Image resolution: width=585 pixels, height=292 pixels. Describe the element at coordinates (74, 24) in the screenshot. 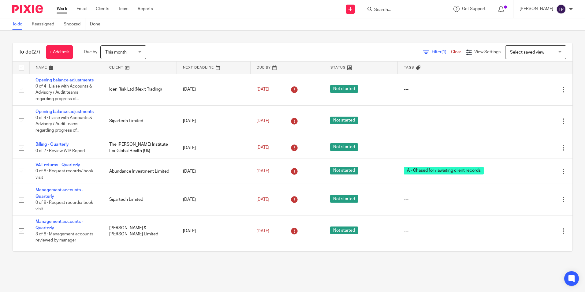

I see `a: Snoozed` at that location.